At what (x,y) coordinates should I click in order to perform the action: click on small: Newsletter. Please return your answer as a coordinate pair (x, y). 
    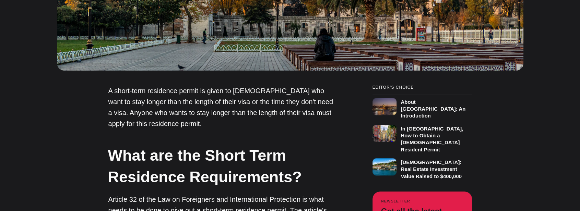
    Looking at the image, I should click on (422, 201).